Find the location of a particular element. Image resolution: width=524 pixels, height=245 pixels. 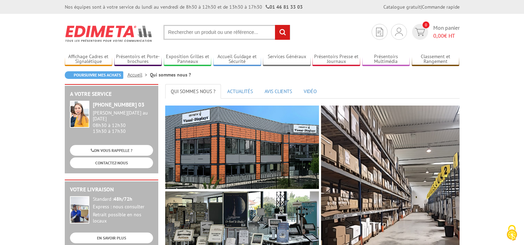

a: Présentoirs Presse et Journaux is located at coordinates (336, 59).